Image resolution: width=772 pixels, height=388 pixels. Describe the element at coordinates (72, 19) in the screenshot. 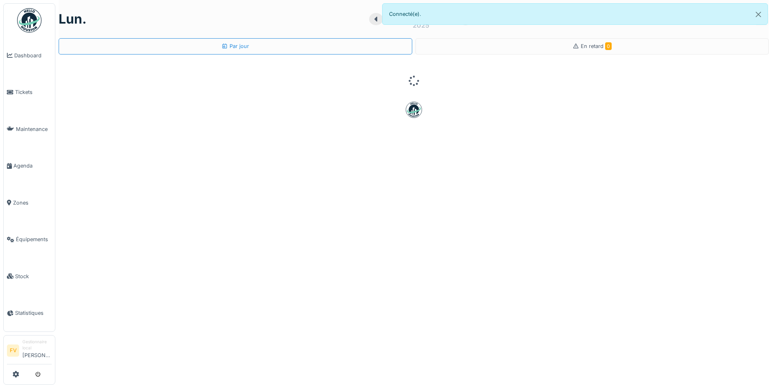

I see `h1: lun.` at that location.